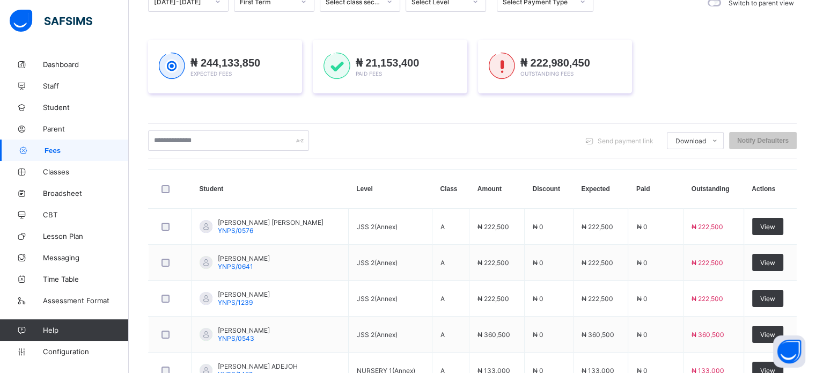 Image resolution: width=816 pixels, height=373 pixels. What do you see at coordinates (555, 63) in the screenshot?
I see `span: ₦ 222,980,450` at bounding box center [555, 63].